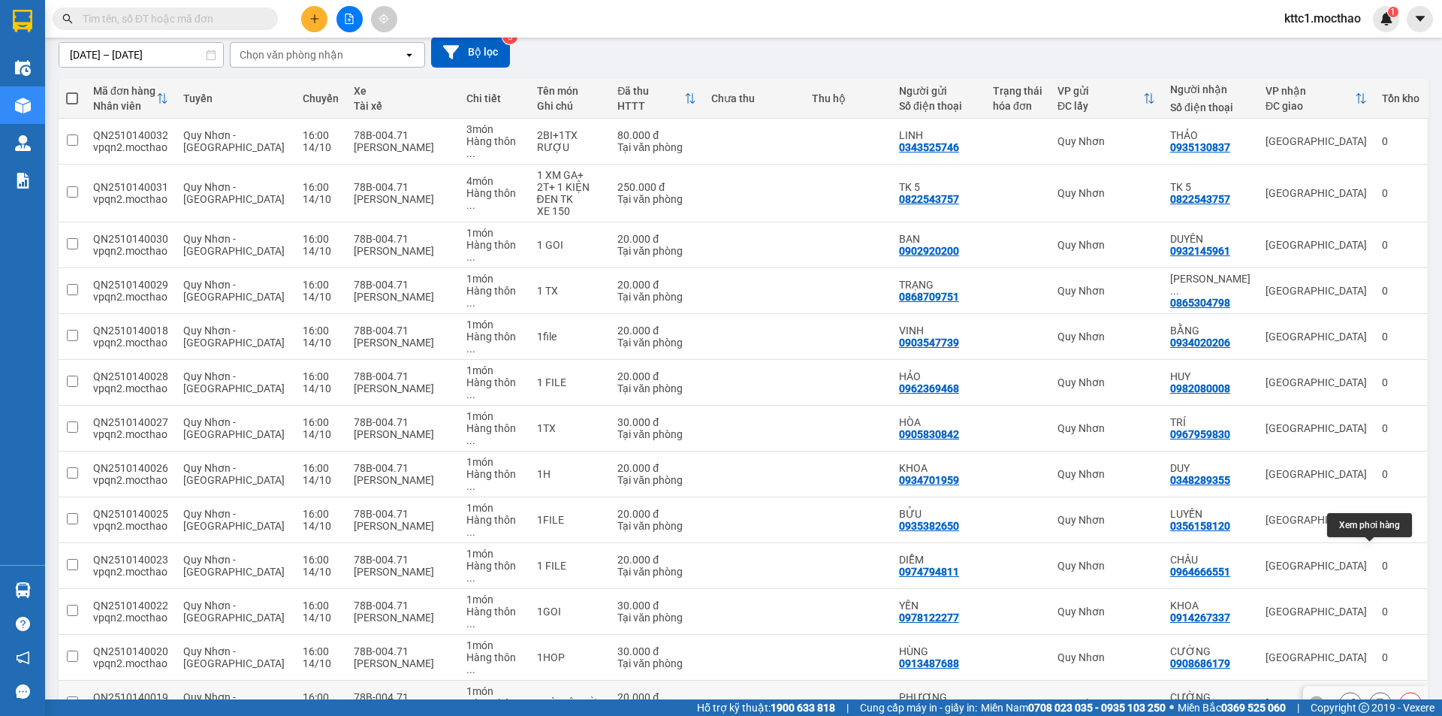 Image resolution: width=1442 pixels, height=716 pixels. Describe the element at coordinates (929, 434) in the screenshot. I see `div: 0905830842` at that location.